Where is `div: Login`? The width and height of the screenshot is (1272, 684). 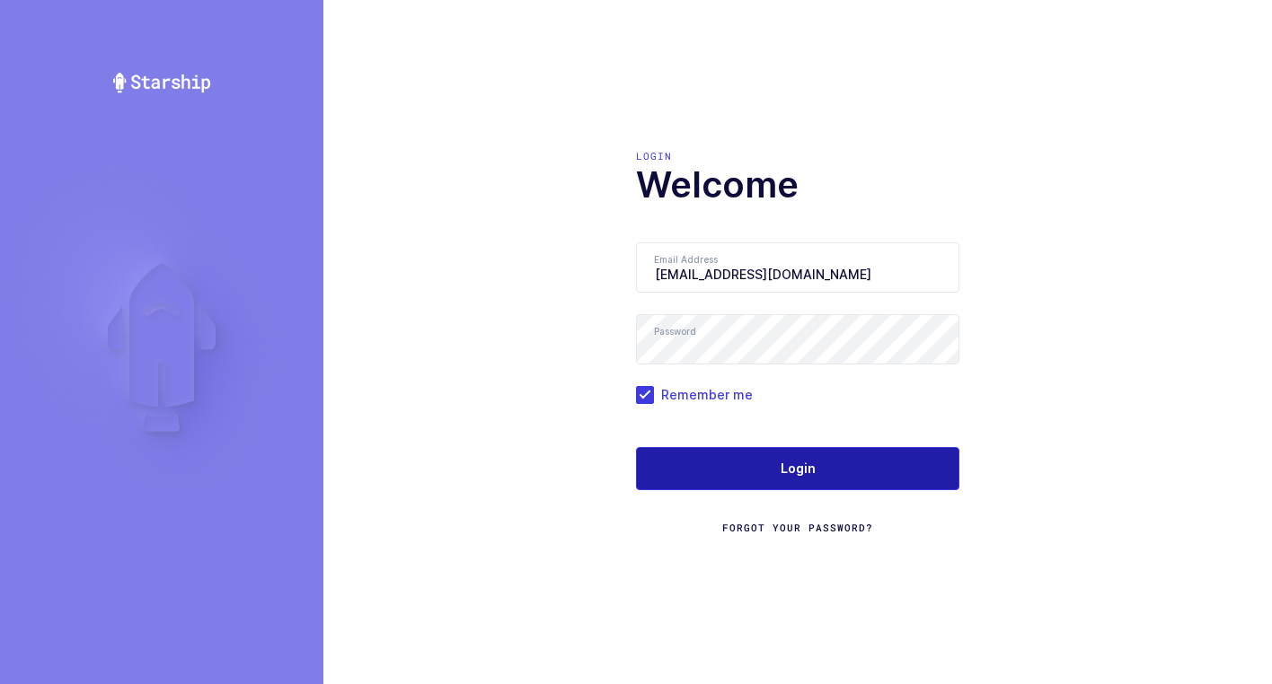
div: Login is located at coordinates (798, 156).